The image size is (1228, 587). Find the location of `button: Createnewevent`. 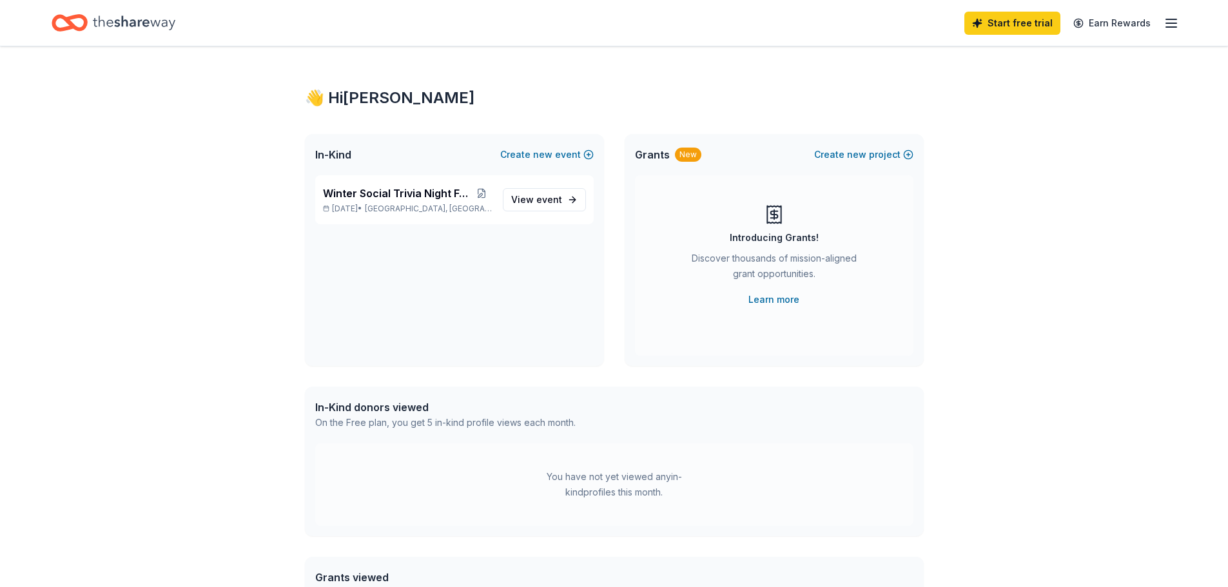

button: Createnewevent is located at coordinates (547, 155).